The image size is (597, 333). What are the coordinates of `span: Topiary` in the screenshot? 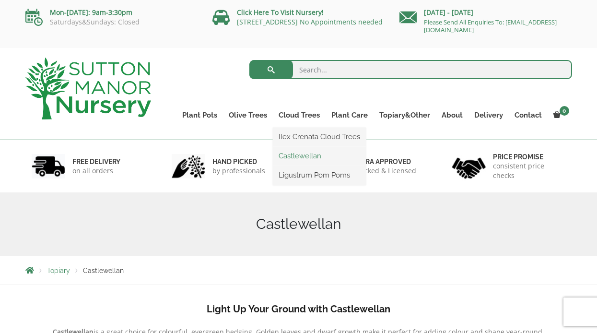 It's located at (59, 271).